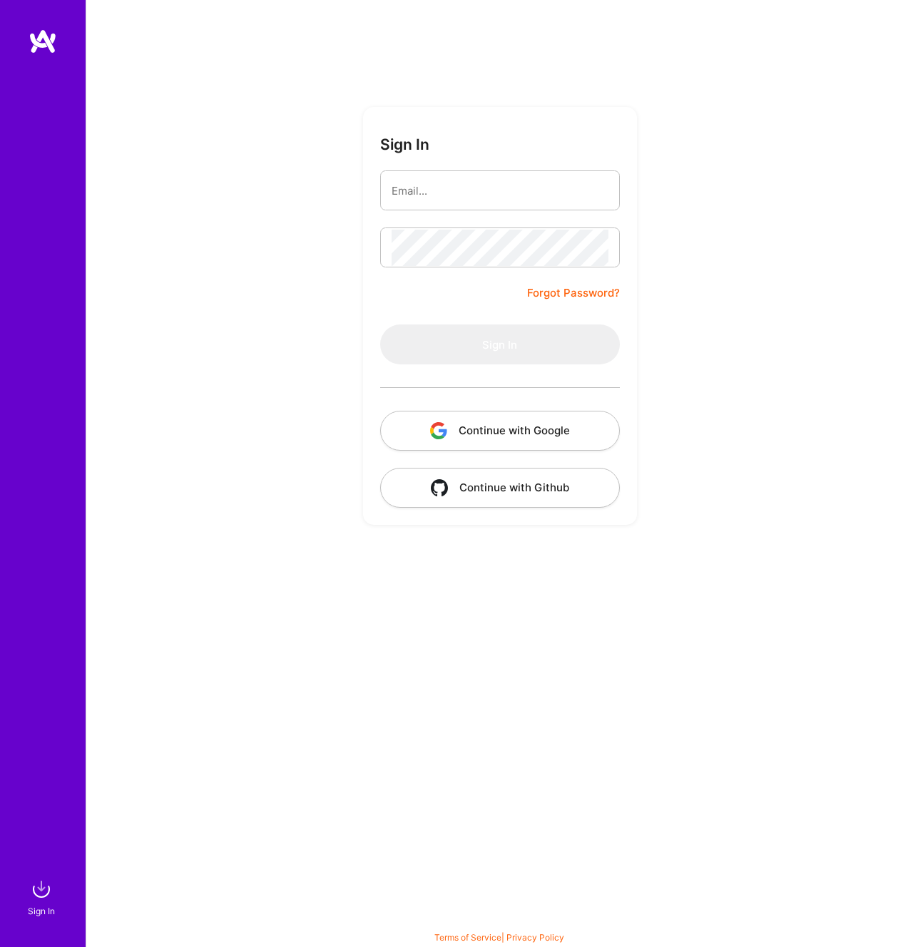  I want to click on button: Continue with Google, so click(500, 431).